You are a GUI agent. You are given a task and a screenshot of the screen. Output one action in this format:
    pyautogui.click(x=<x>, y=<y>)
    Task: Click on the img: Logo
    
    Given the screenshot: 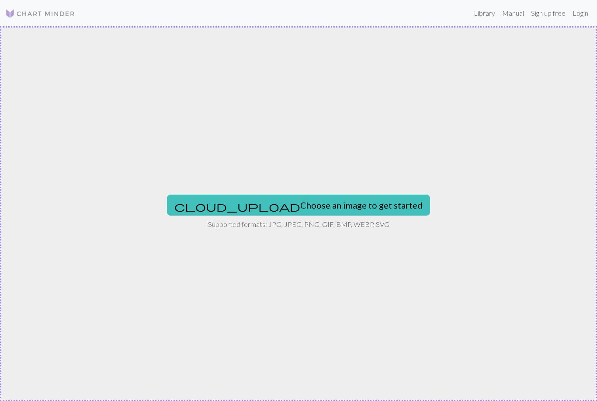 What is the action you would take?
    pyautogui.click(x=40, y=14)
    